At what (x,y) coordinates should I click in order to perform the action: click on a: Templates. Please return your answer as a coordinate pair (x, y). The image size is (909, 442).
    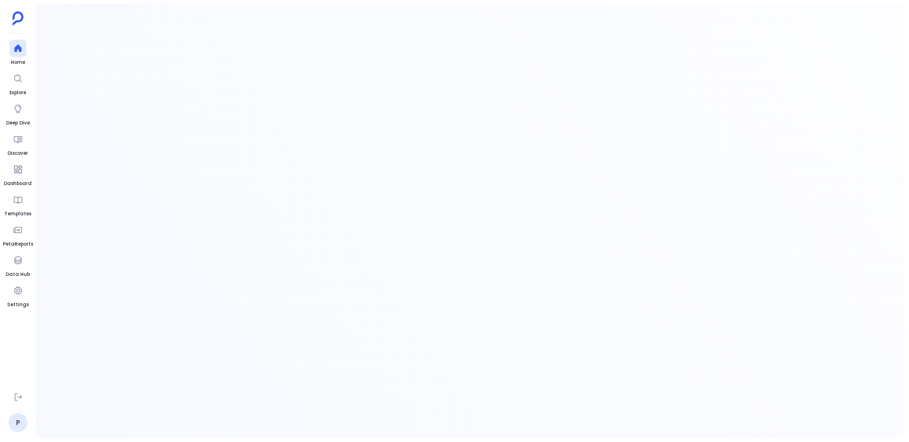
    Looking at the image, I should click on (18, 205).